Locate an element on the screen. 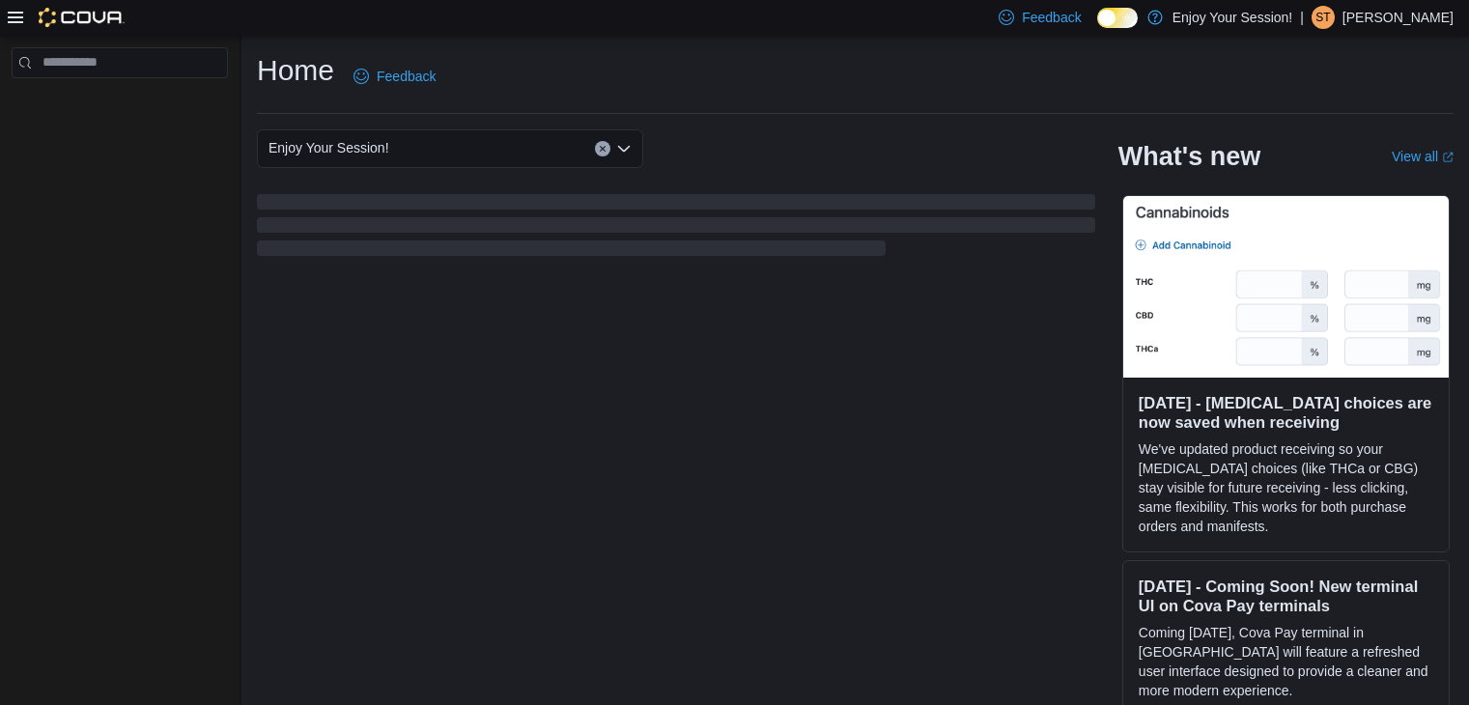 Image resolution: width=1469 pixels, height=705 pixels. h2: What's new is located at coordinates (1189, 156).